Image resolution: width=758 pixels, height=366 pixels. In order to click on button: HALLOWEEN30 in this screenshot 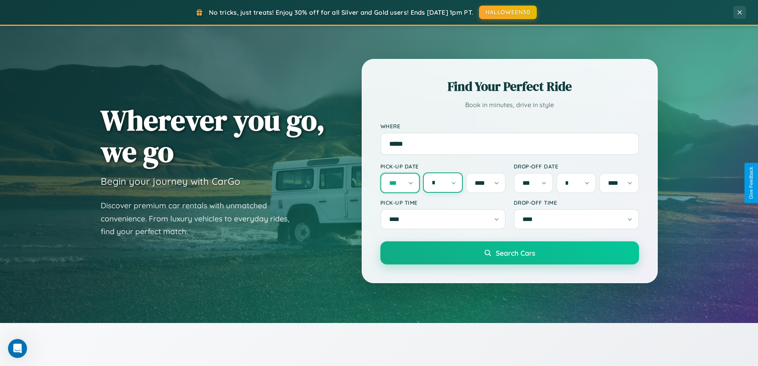, I will do `click(508, 12)`.